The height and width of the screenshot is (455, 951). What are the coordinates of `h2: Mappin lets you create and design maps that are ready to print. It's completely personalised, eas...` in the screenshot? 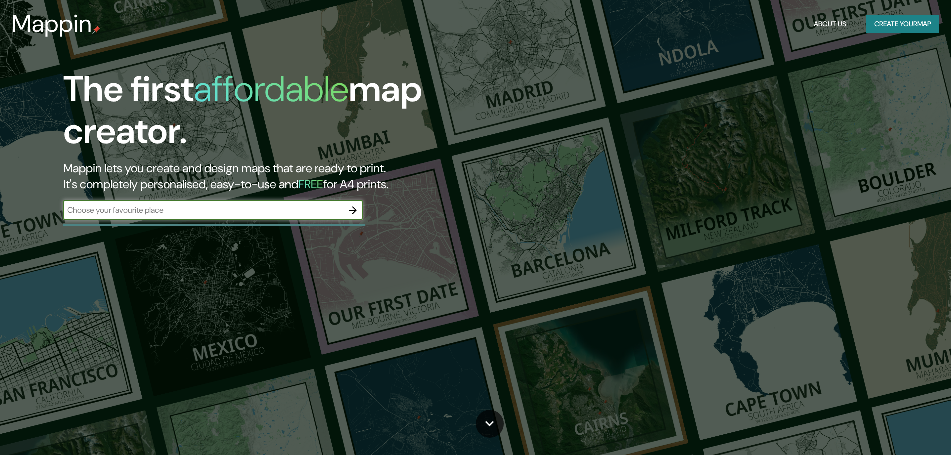 It's located at (301, 176).